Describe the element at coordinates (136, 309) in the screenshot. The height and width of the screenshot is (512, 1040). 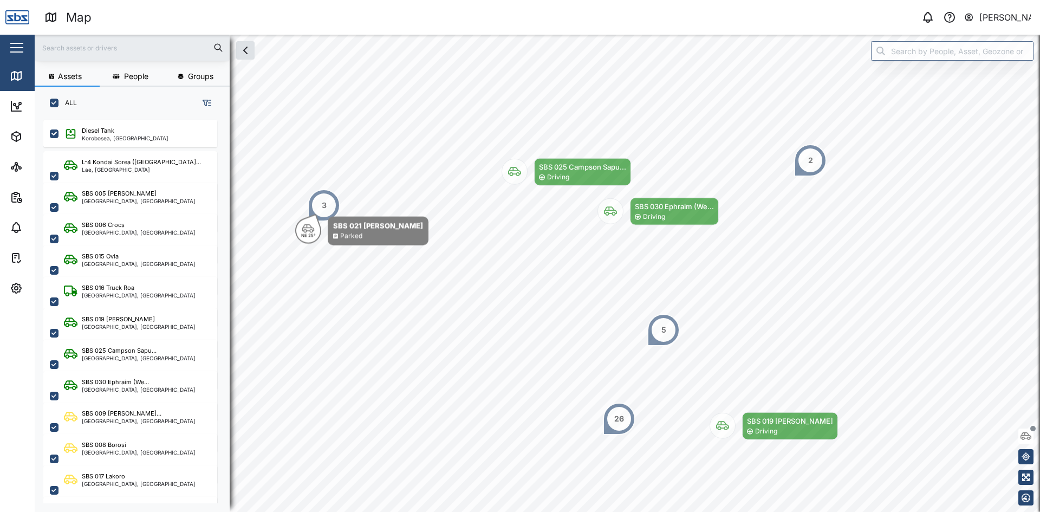
I see `div: grid` at that location.